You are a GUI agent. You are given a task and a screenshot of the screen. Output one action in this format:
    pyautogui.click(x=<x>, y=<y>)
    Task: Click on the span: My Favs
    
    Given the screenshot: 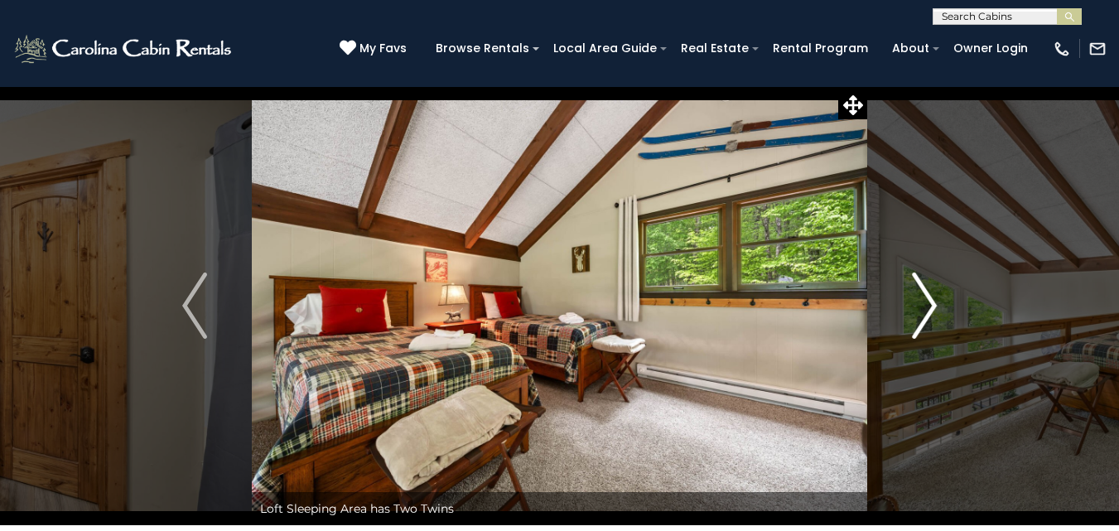 What is the action you would take?
    pyautogui.click(x=383, y=48)
    